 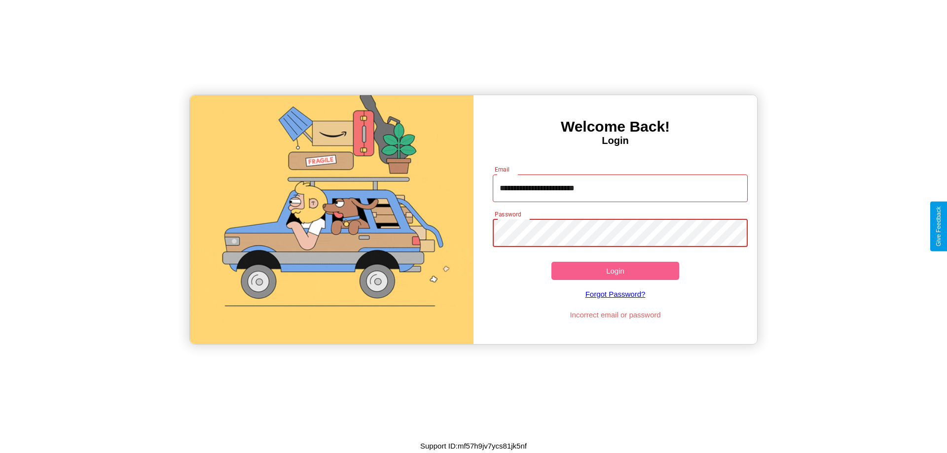 What do you see at coordinates (331, 219) in the screenshot?
I see `img: gif` at bounding box center [331, 219].